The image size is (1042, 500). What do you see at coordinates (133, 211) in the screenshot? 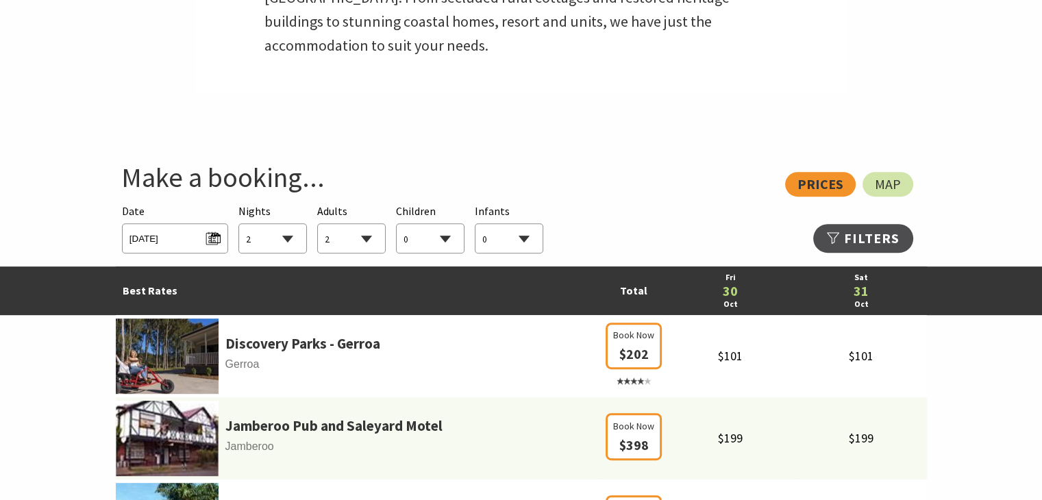
I see `span: Date` at bounding box center [133, 211].